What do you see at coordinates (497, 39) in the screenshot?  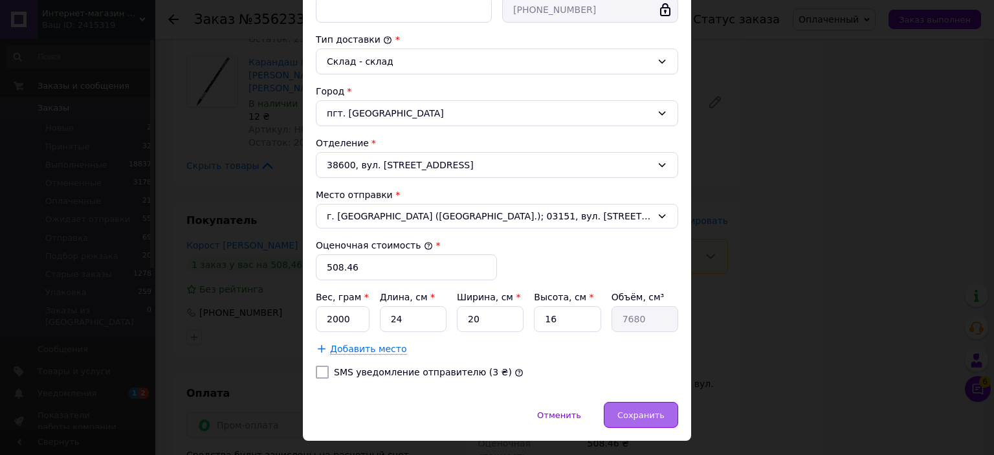 I see `div: Тип доставки` at bounding box center [497, 39].